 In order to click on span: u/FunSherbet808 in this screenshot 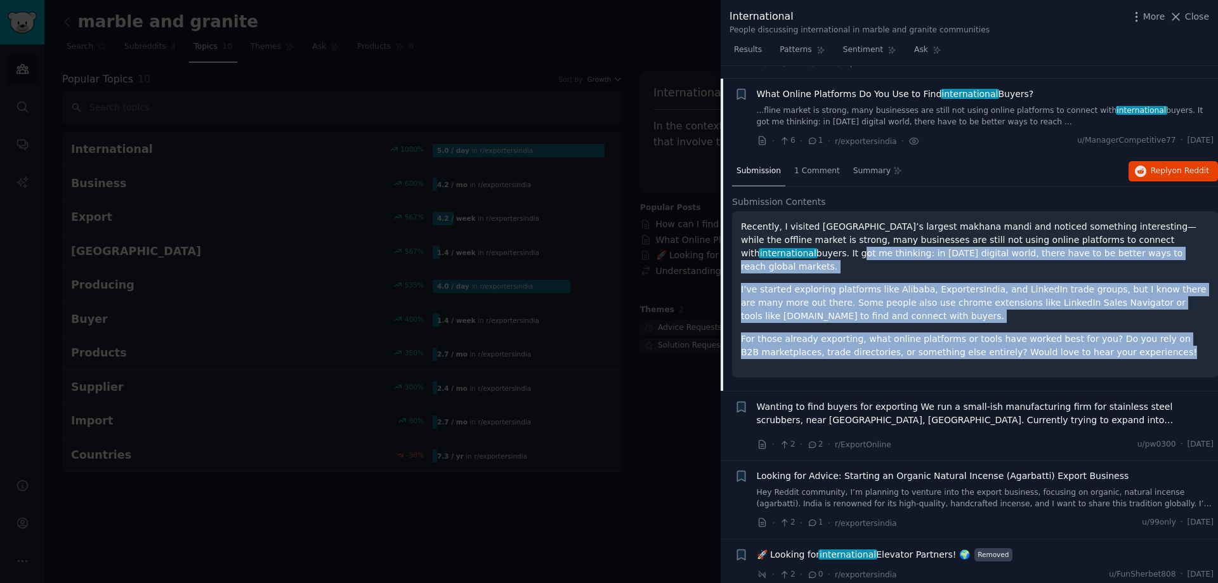, I will do `click(1142, 575)`.